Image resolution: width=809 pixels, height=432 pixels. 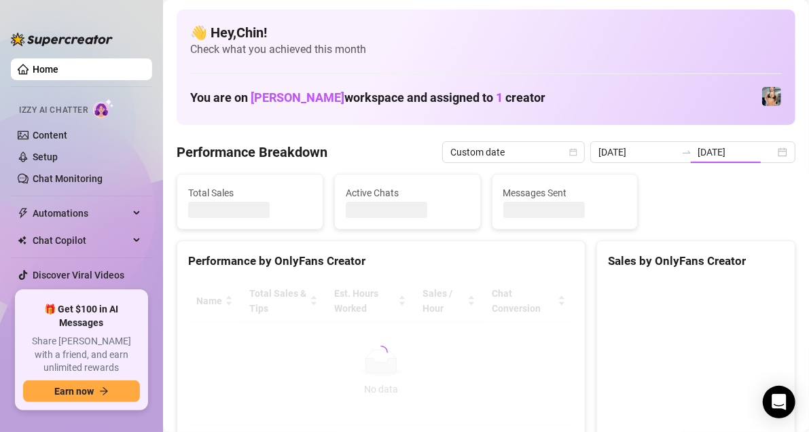 I want to click on a: Home, so click(x=45, y=69).